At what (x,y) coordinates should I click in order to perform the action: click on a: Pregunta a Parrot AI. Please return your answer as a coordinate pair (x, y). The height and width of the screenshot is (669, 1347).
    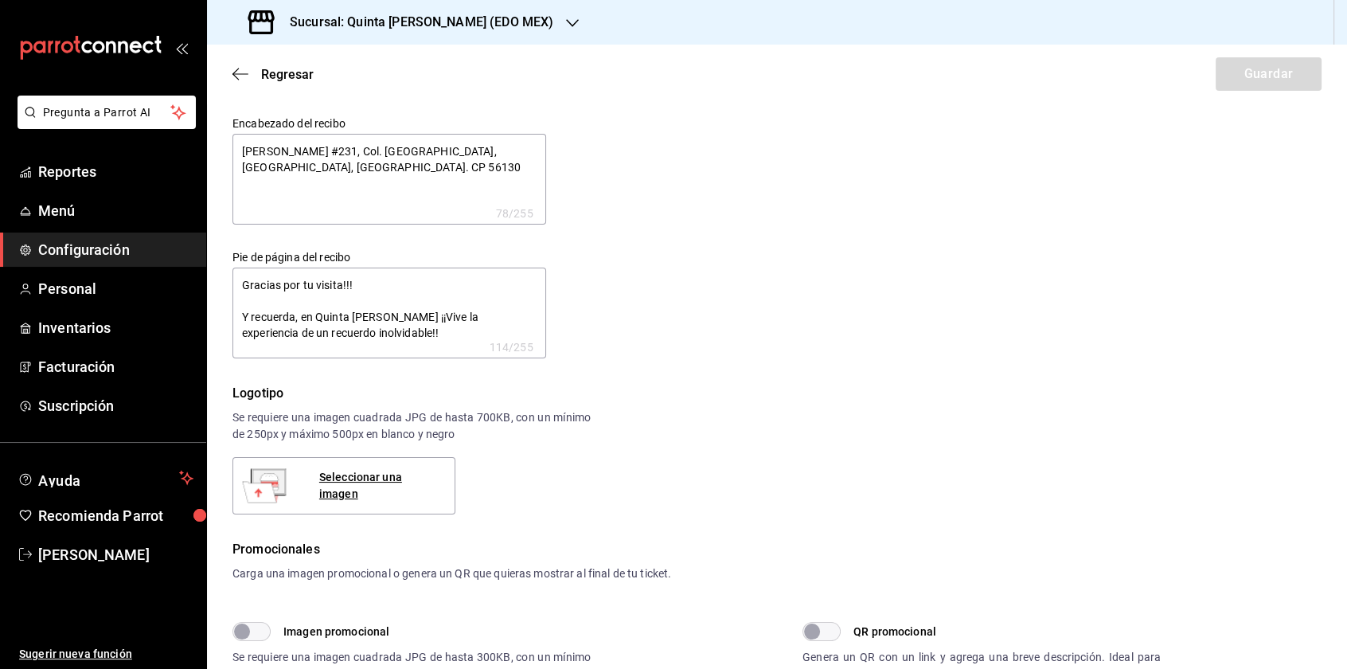
    Looking at the image, I should click on (104, 123).